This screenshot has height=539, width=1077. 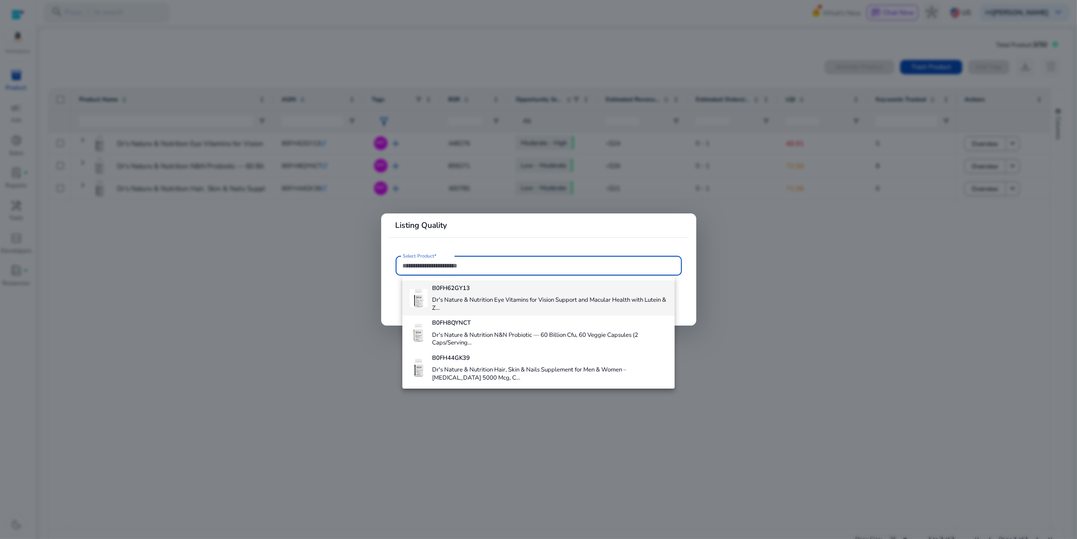 What do you see at coordinates (418, 298) in the screenshot?
I see `img: 4177ud3iVrL._AC_US40_.jpg` at bounding box center [418, 298].